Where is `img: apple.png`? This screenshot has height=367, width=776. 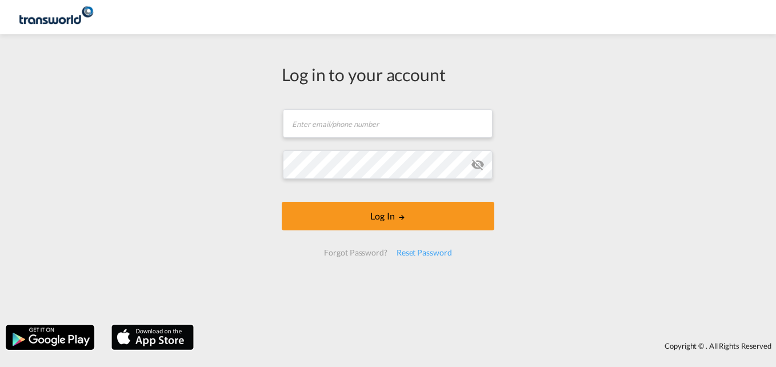
img: apple.png is located at coordinates (153, 337).